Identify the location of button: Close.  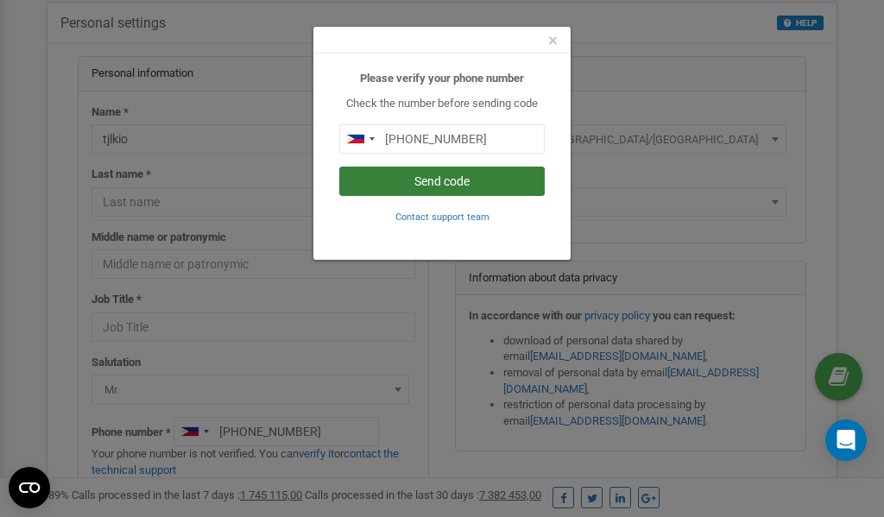
(552, 41).